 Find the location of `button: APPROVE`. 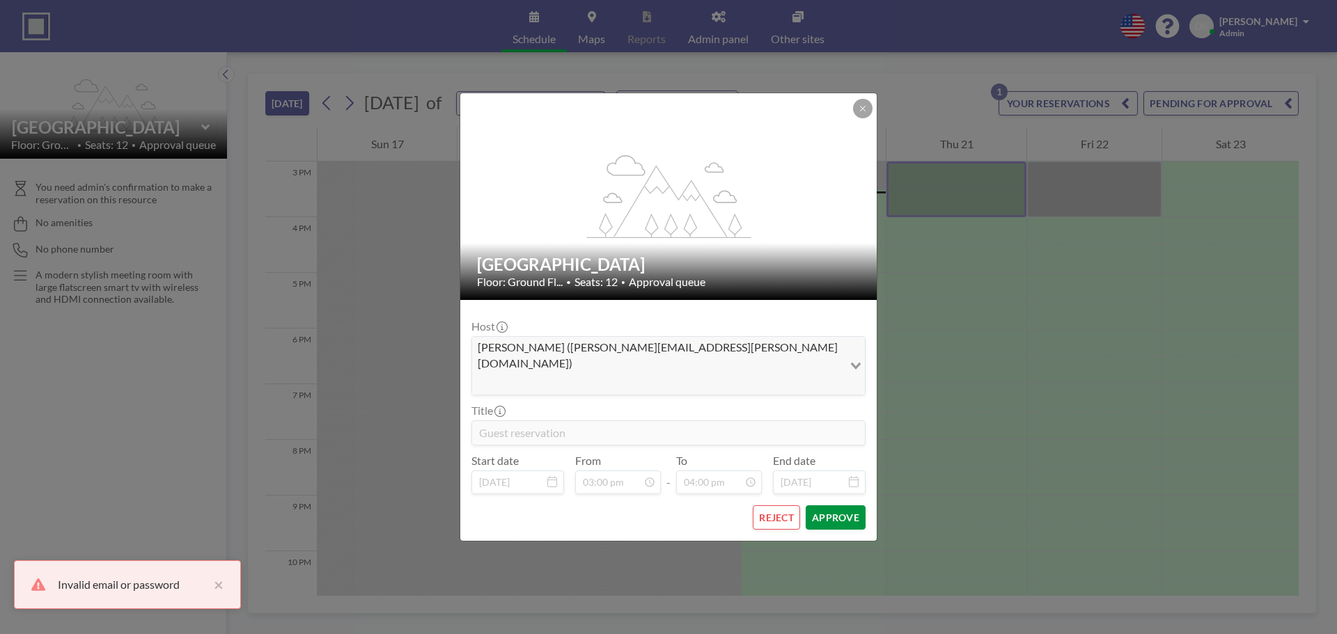

button: APPROVE is located at coordinates (835, 517).